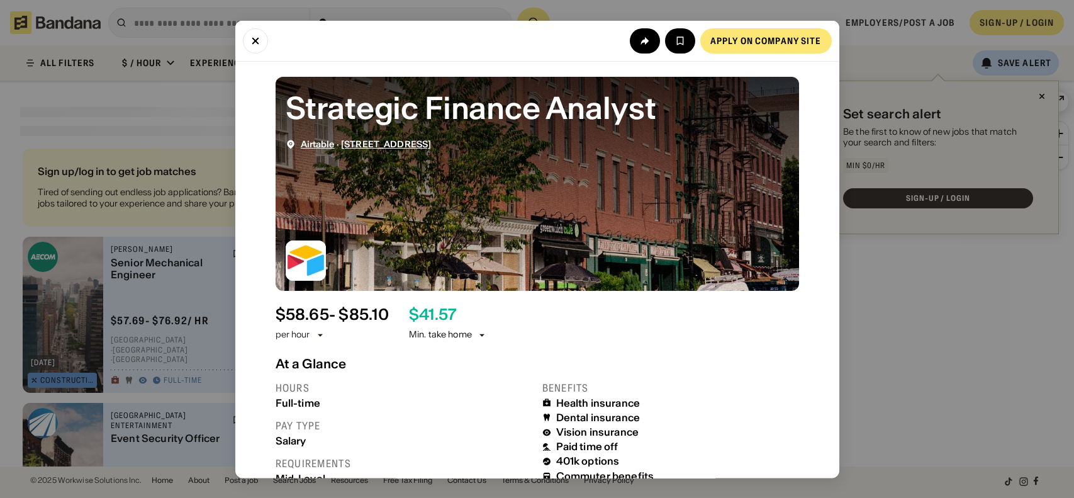 The image size is (1074, 498). What do you see at coordinates (766, 40) in the screenshot?
I see `div: Apply on company site` at bounding box center [766, 40].